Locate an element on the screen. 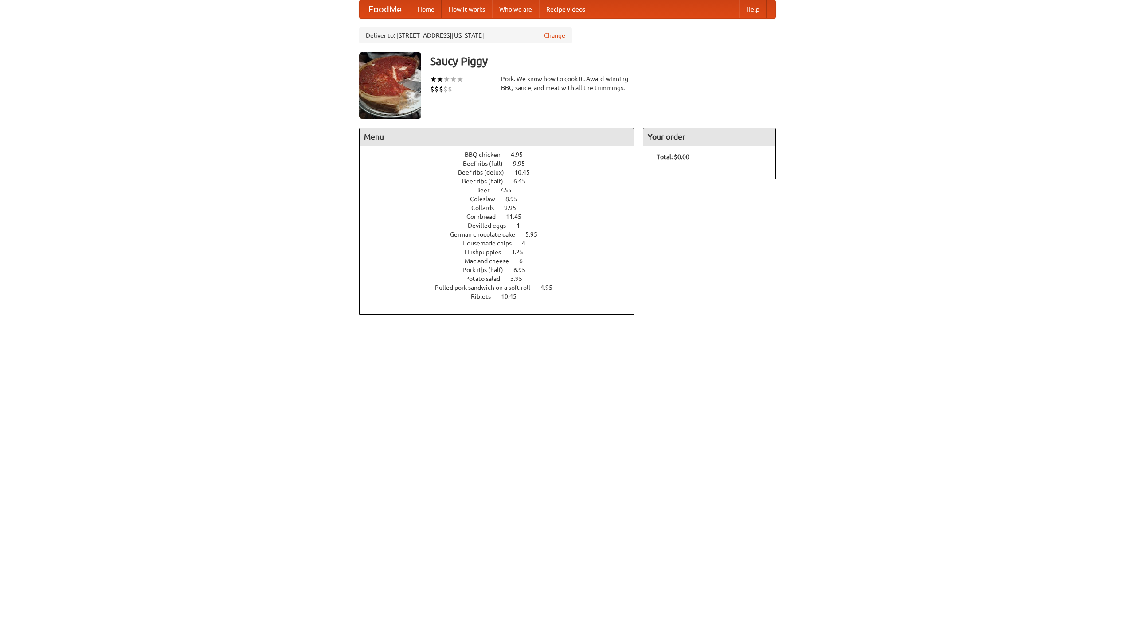  a: Home is located at coordinates (426, 9).